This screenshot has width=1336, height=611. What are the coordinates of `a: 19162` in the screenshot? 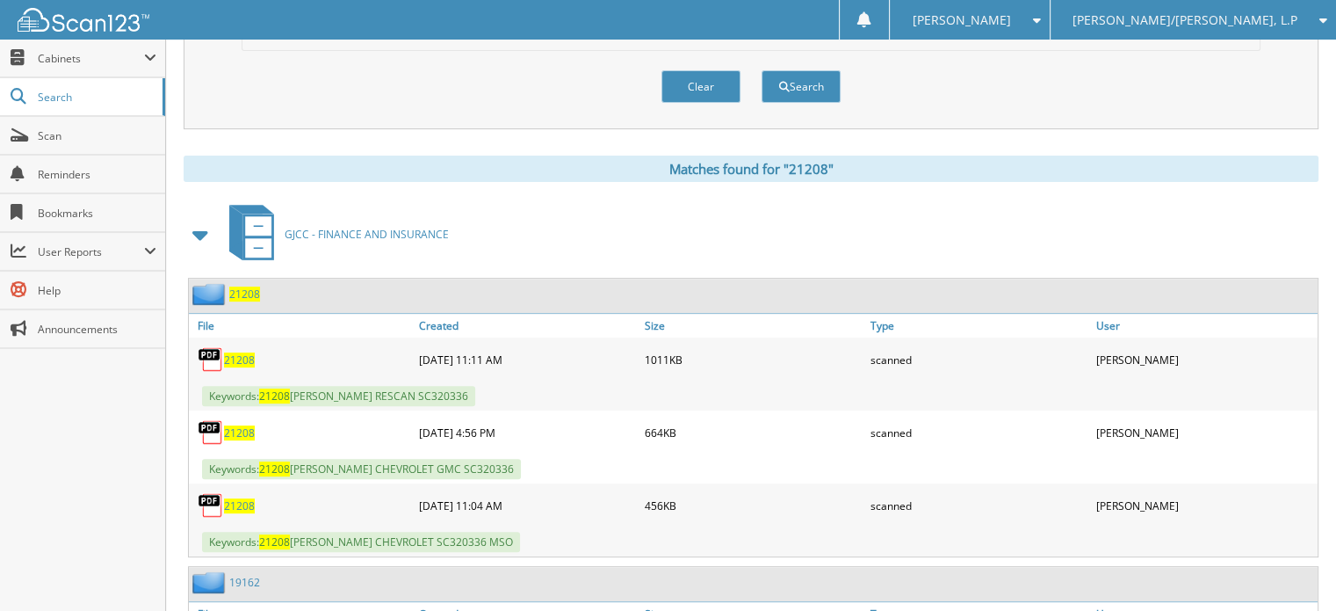 It's located at (244, 582).